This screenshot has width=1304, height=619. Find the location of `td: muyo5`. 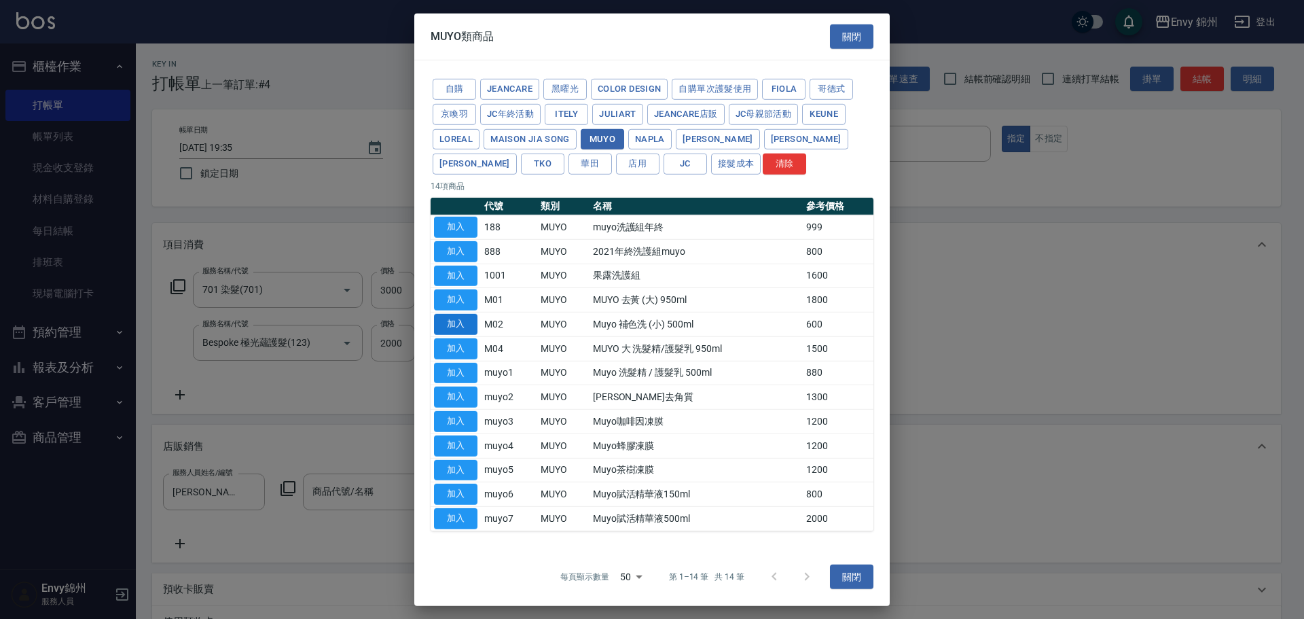

td: muyo5 is located at coordinates (509, 470).